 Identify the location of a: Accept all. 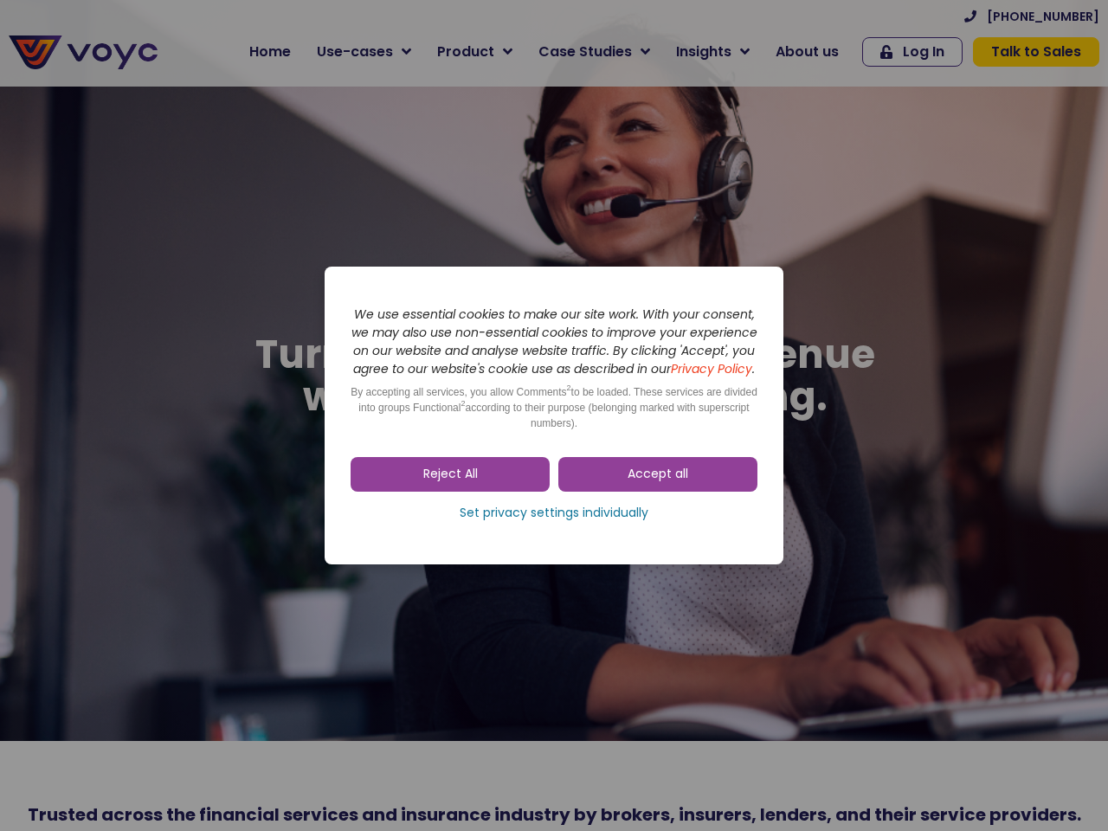
(658, 474).